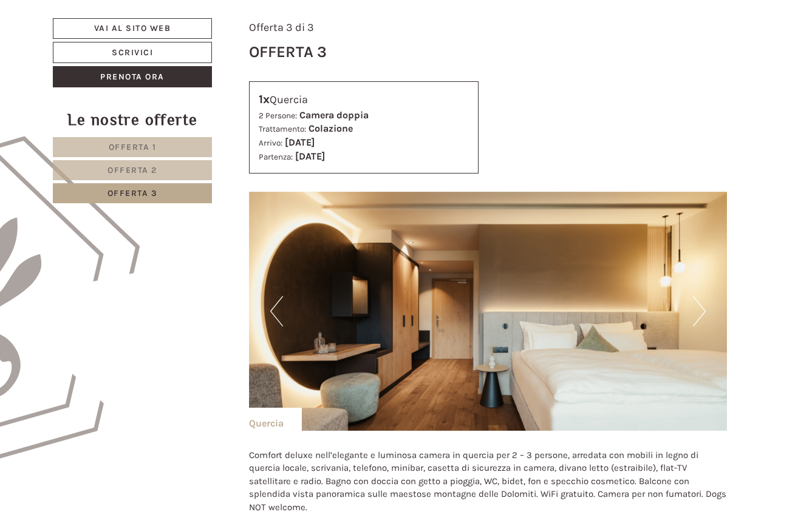 The height and width of the screenshot is (526, 798). What do you see at coordinates (132, 52) in the screenshot?
I see `a: Scrivici` at bounding box center [132, 52].